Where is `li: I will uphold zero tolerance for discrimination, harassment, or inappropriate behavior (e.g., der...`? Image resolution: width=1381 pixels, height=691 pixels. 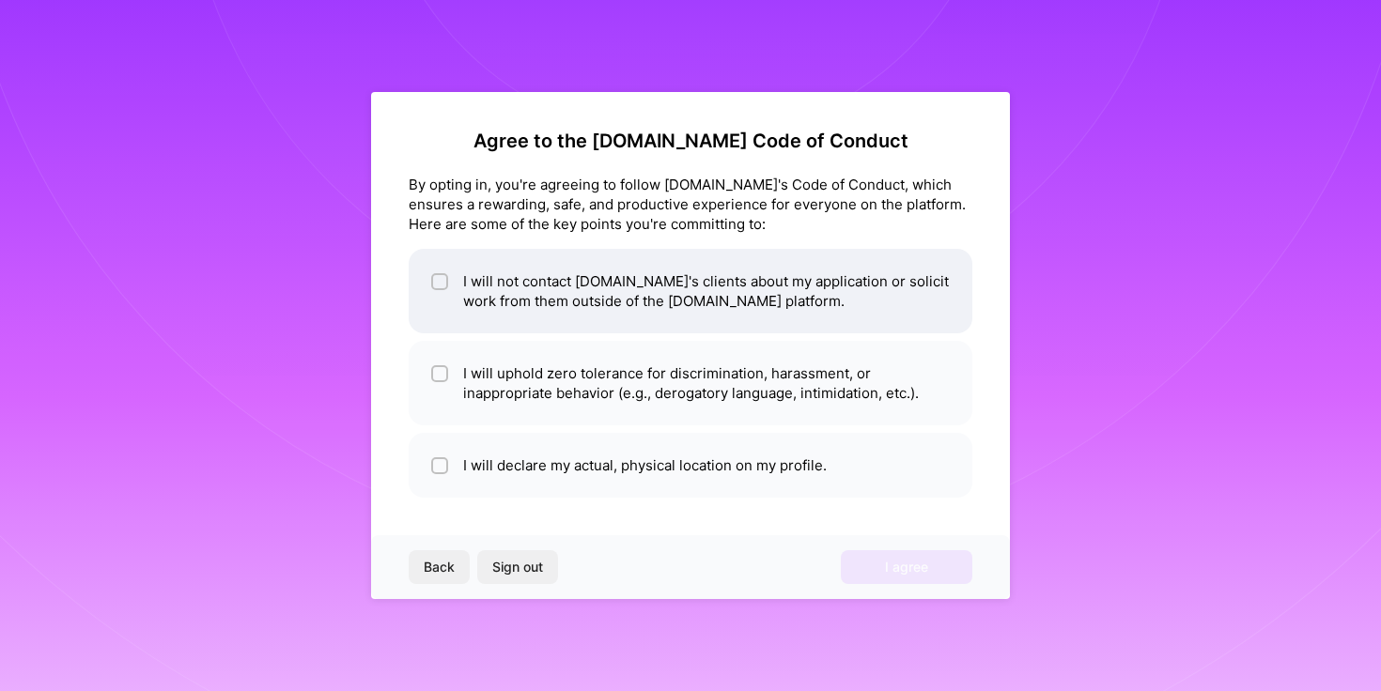 li: I will uphold zero tolerance for discrimination, harassment, or inappropriate behavior (e.g., der... is located at coordinates (690, 383).